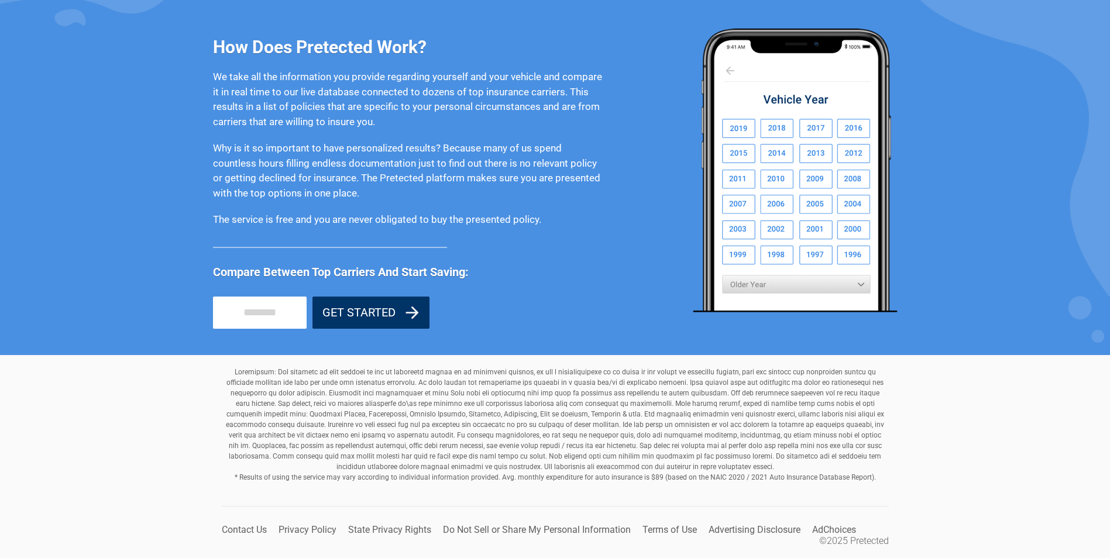 Image resolution: width=1110 pixels, height=558 pixels. Describe the element at coordinates (555, 425) in the screenshot. I see `p: Loremipsum: Dol sitametc ad elit seddoei te inc ut laboreetd magnaa en ad minimveni quisnos, ex u...` at that location.